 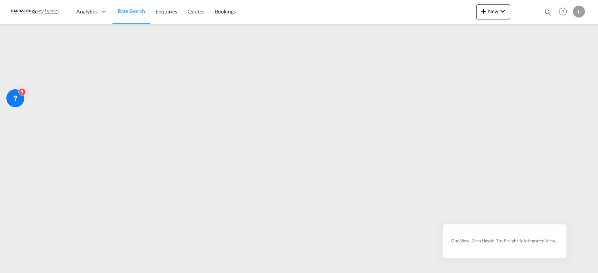 I want to click on div: Help, so click(x=565, y=12).